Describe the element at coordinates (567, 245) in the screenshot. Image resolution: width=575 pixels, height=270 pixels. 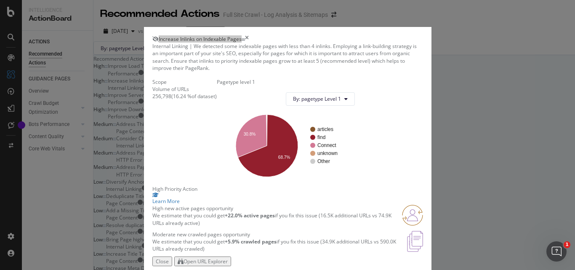
I see `span: 1` at that location.